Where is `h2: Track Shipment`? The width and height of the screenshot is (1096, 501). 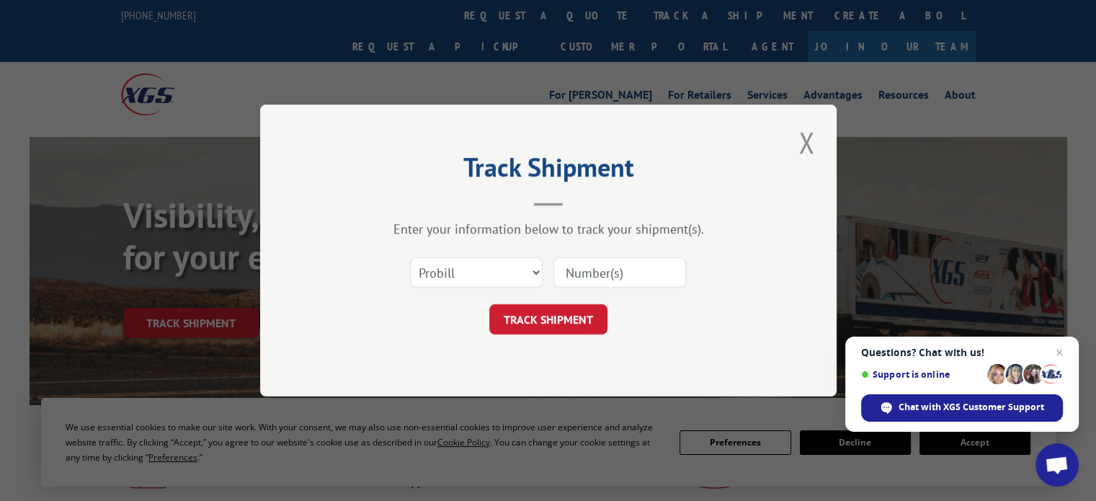 h2: Track Shipment is located at coordinates (548, 171).